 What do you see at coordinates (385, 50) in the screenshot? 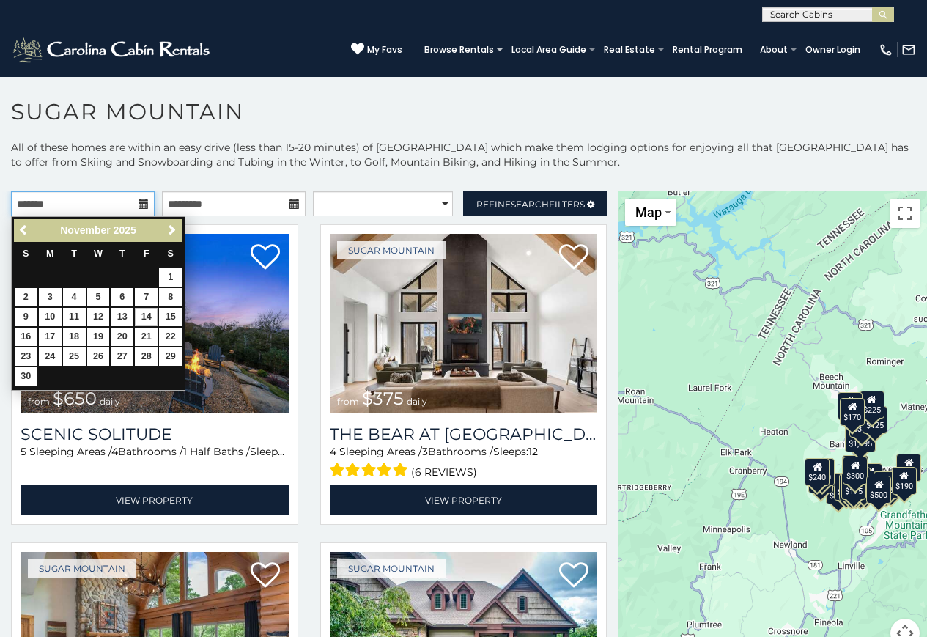
I see `span: My Favs` at bounding box center [385, 50].